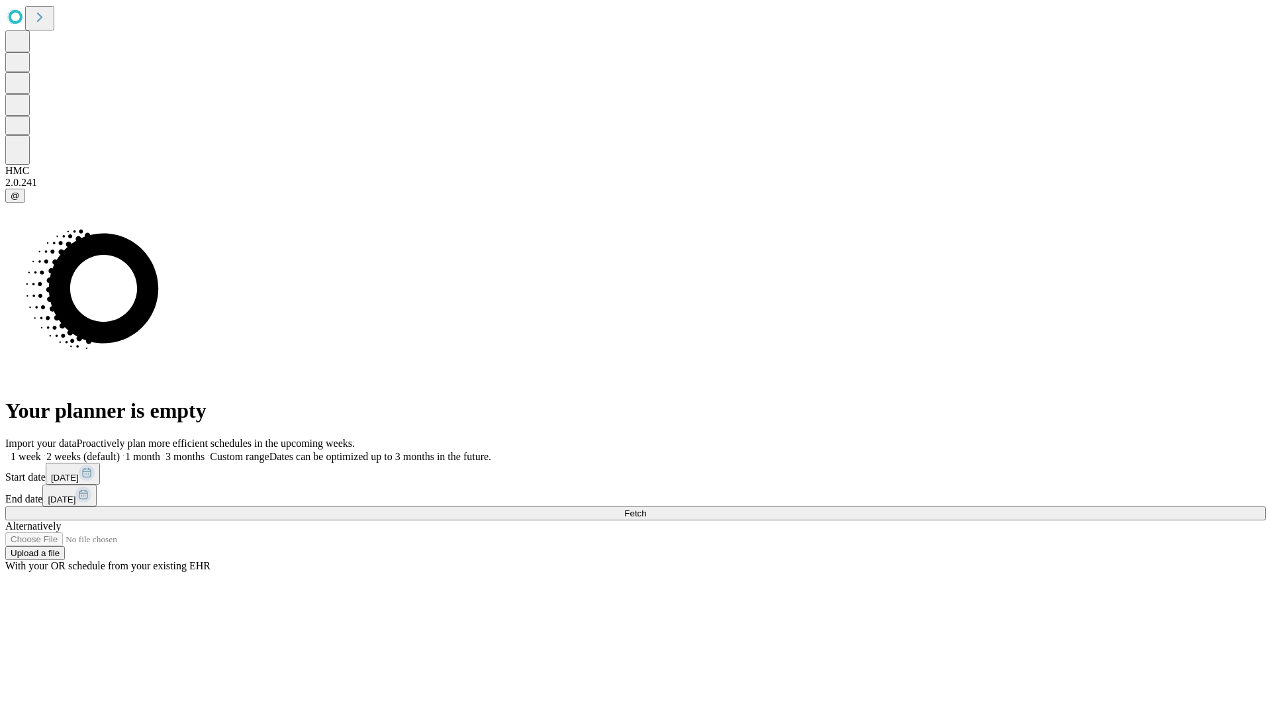 This screenshot has width=1271, height=715. What do you see at coordinates (635, 183) in the screenshot?
I see `div: 2.0.241` at bounding box center [635, 183].